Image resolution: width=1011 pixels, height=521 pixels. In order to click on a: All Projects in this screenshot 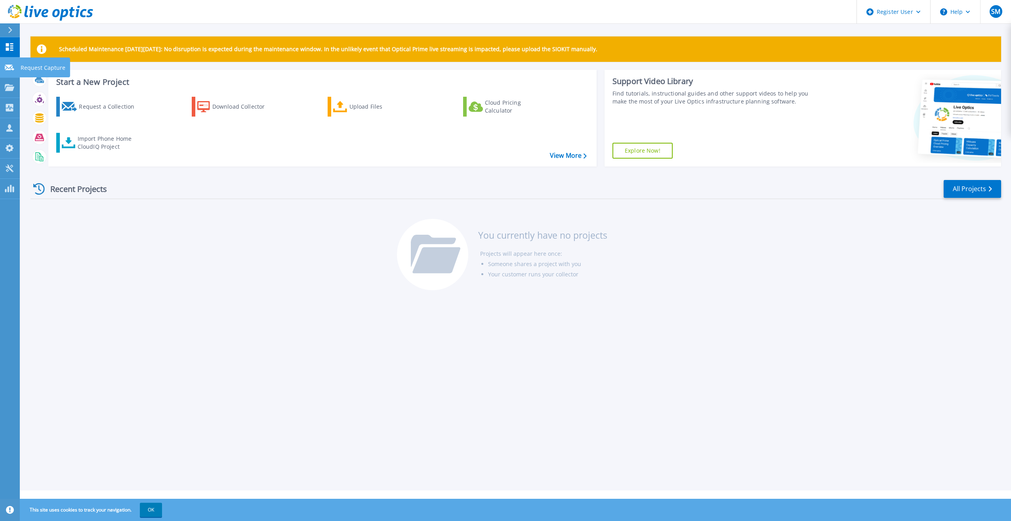, I will do `click(972, 189)`.